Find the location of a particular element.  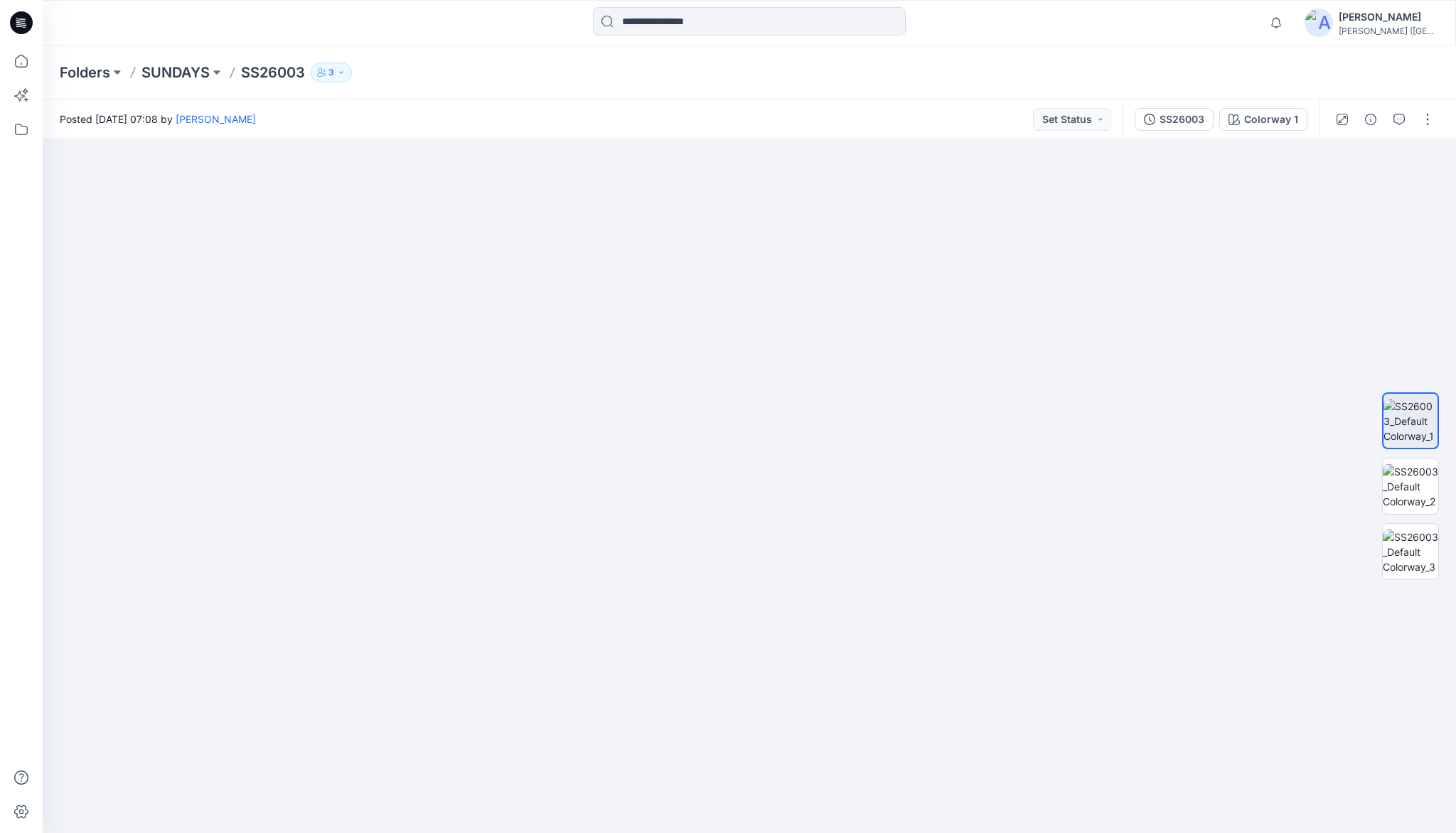

img: SS26003_Default Colorway_1 is located at coordinates (1410, 420).